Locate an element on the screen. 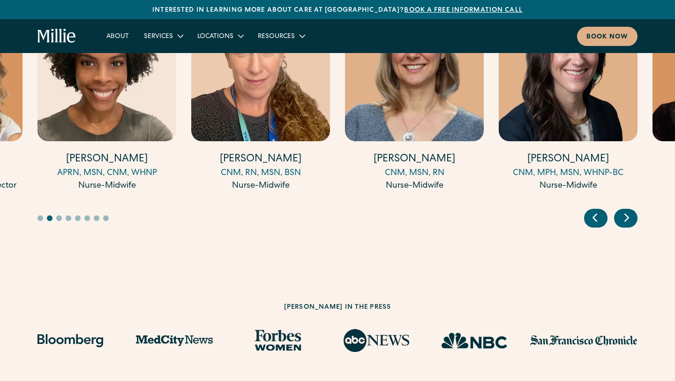 This screenshot has width=675, height=381. img: ABC News logo is located at coordinates (376, 340).